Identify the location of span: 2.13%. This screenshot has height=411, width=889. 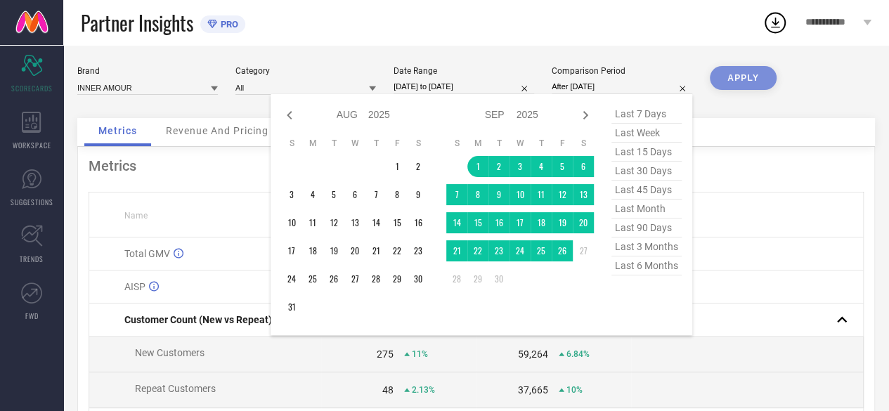
(423, 390).